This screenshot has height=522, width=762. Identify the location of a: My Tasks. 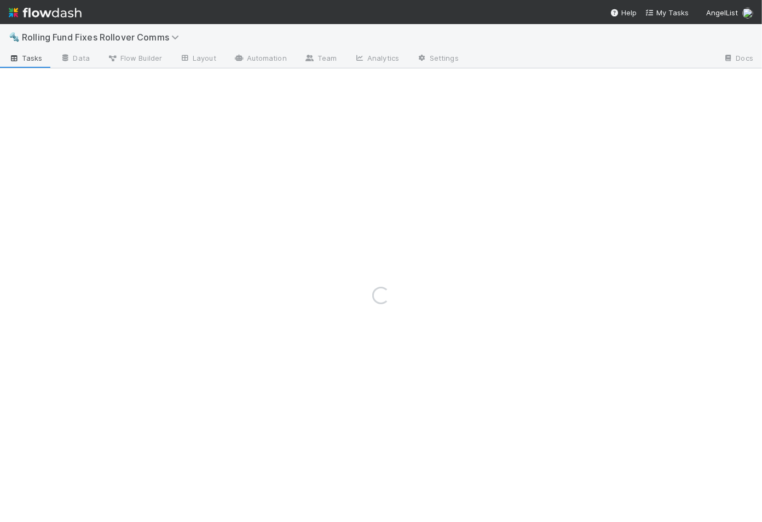
(667, 13).